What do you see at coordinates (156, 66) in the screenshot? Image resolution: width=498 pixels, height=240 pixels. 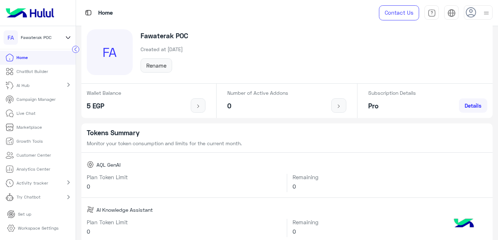 I see `button: Rename` at bounding box center [156, 66].